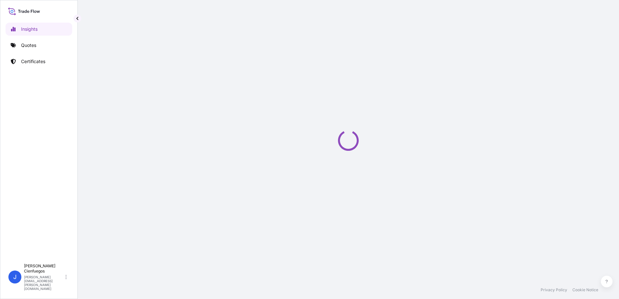  I want to click on a: Cookie Notice, so click(586, 290).